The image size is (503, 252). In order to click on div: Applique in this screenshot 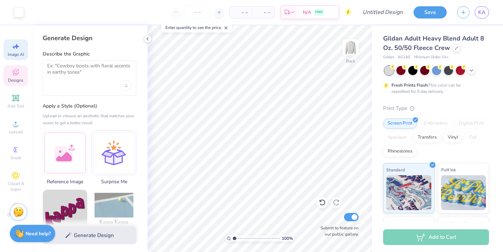, I will do `click(397, 138)`.